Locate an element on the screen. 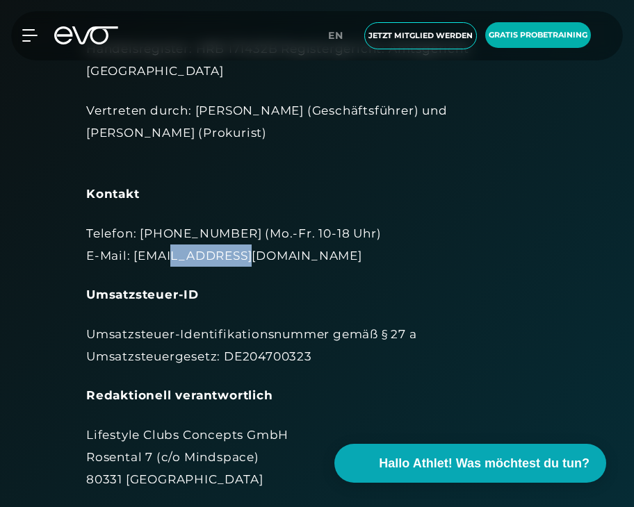 This screenshot has width=634, height=507. span: Gratis Probetraining is located at coordinates (538, 35).